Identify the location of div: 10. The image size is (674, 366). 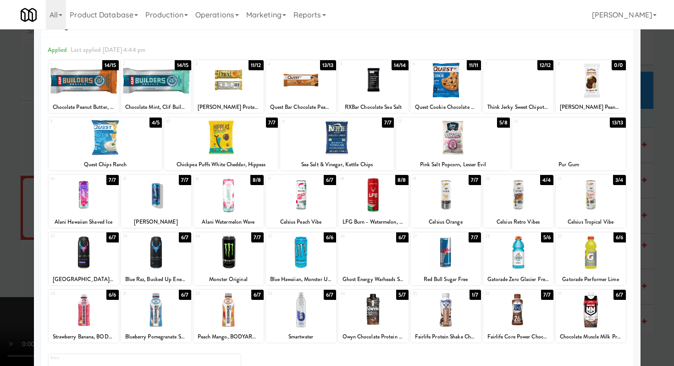
(194, 121).